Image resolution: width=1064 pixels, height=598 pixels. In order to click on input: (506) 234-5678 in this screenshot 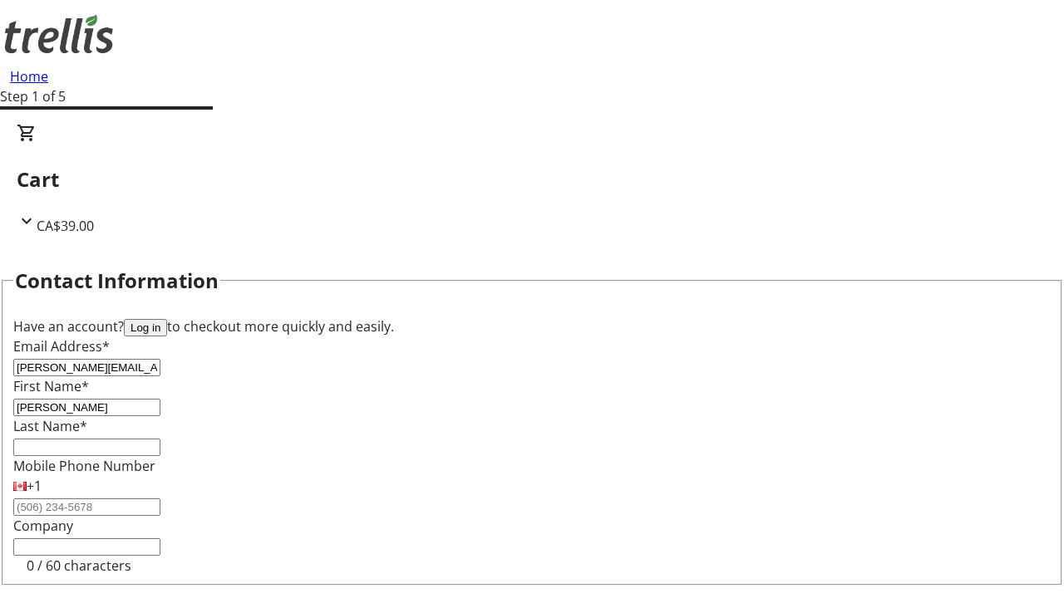, I will do `click(86, 507)`.